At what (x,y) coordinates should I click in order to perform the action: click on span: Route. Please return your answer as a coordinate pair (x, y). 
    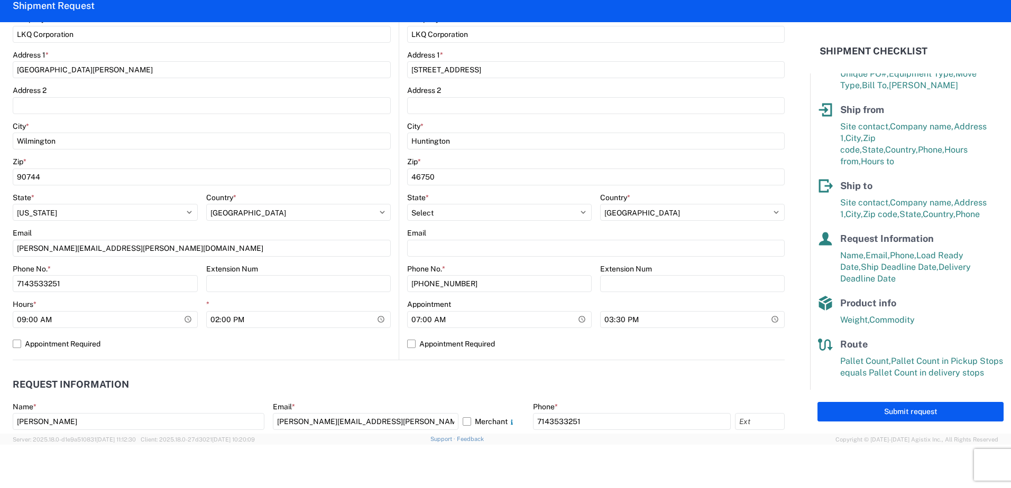
    Looking at the image, I should click on (854, 344).